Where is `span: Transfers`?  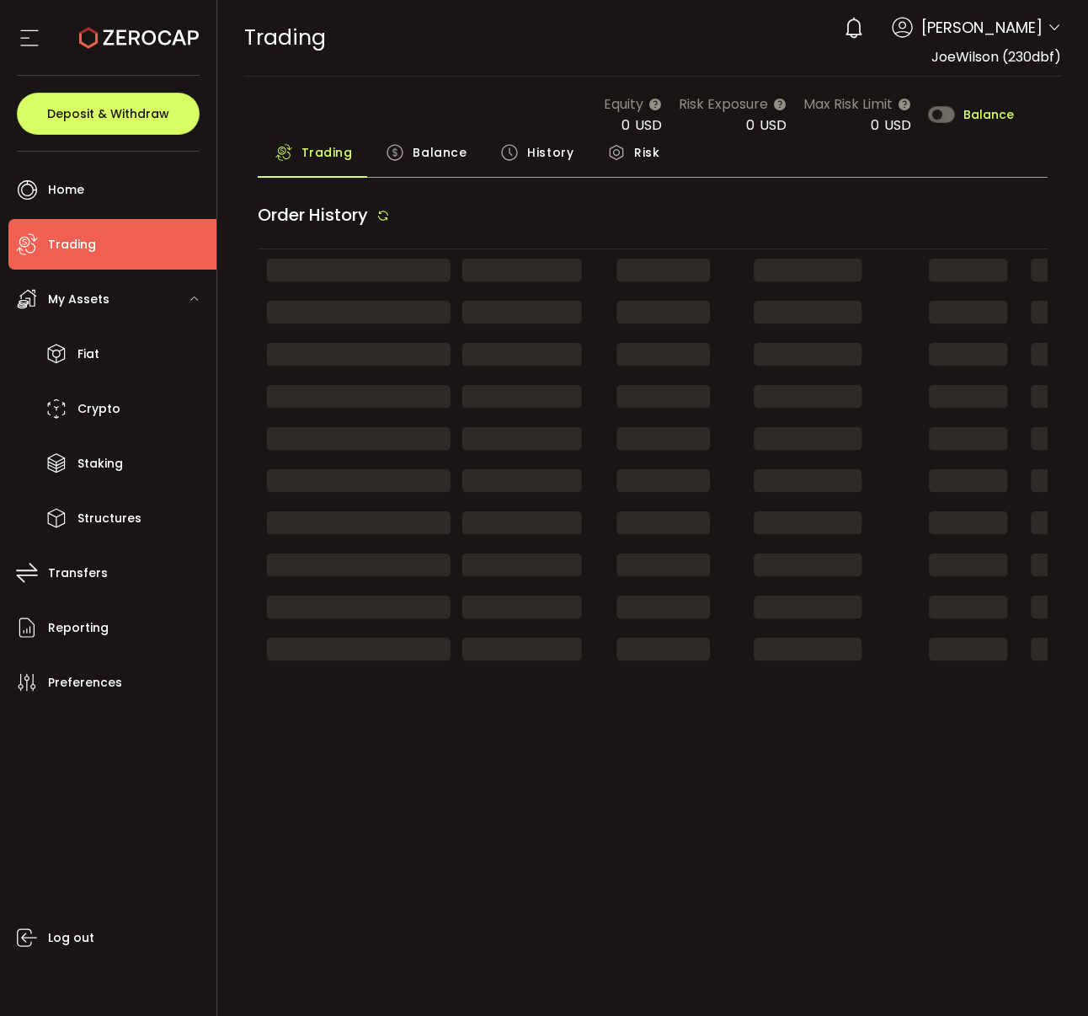
span: Transfers is located at coordinates (77, 573).